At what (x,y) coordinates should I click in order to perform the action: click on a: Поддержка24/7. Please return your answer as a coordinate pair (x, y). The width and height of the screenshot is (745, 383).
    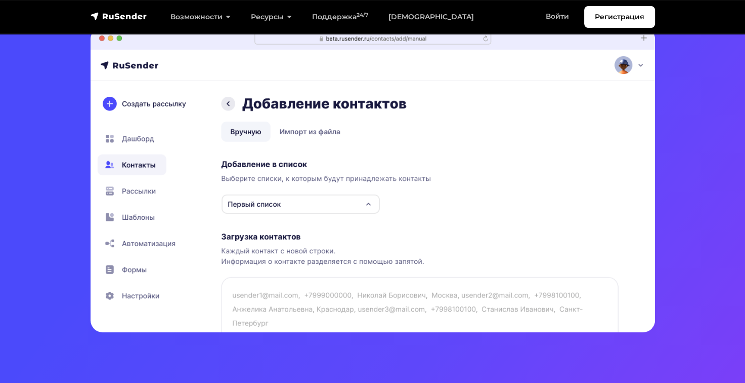
    Looking at the image, I should click on (340, 17).